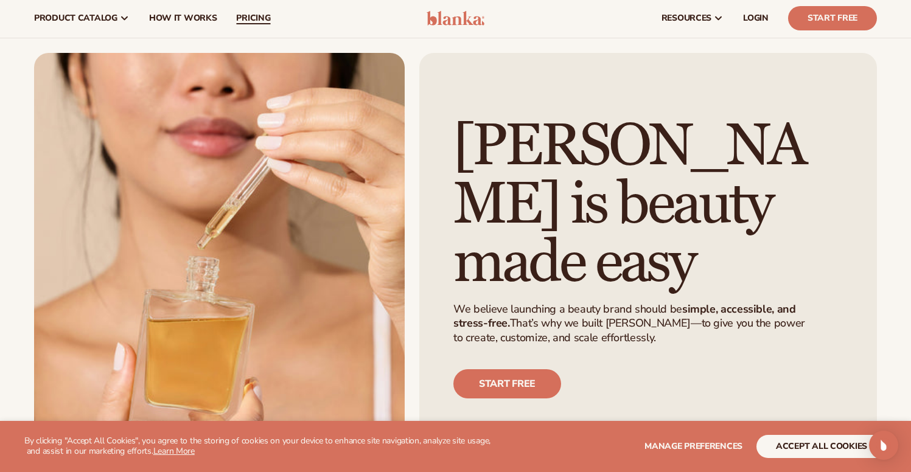 Image resolution: width=911 pixels, height=472 pixels. What do you see at coordinates (822, 447) in the screenshot?
I see `button: accept all cookies` at bounding box center [822, 447].